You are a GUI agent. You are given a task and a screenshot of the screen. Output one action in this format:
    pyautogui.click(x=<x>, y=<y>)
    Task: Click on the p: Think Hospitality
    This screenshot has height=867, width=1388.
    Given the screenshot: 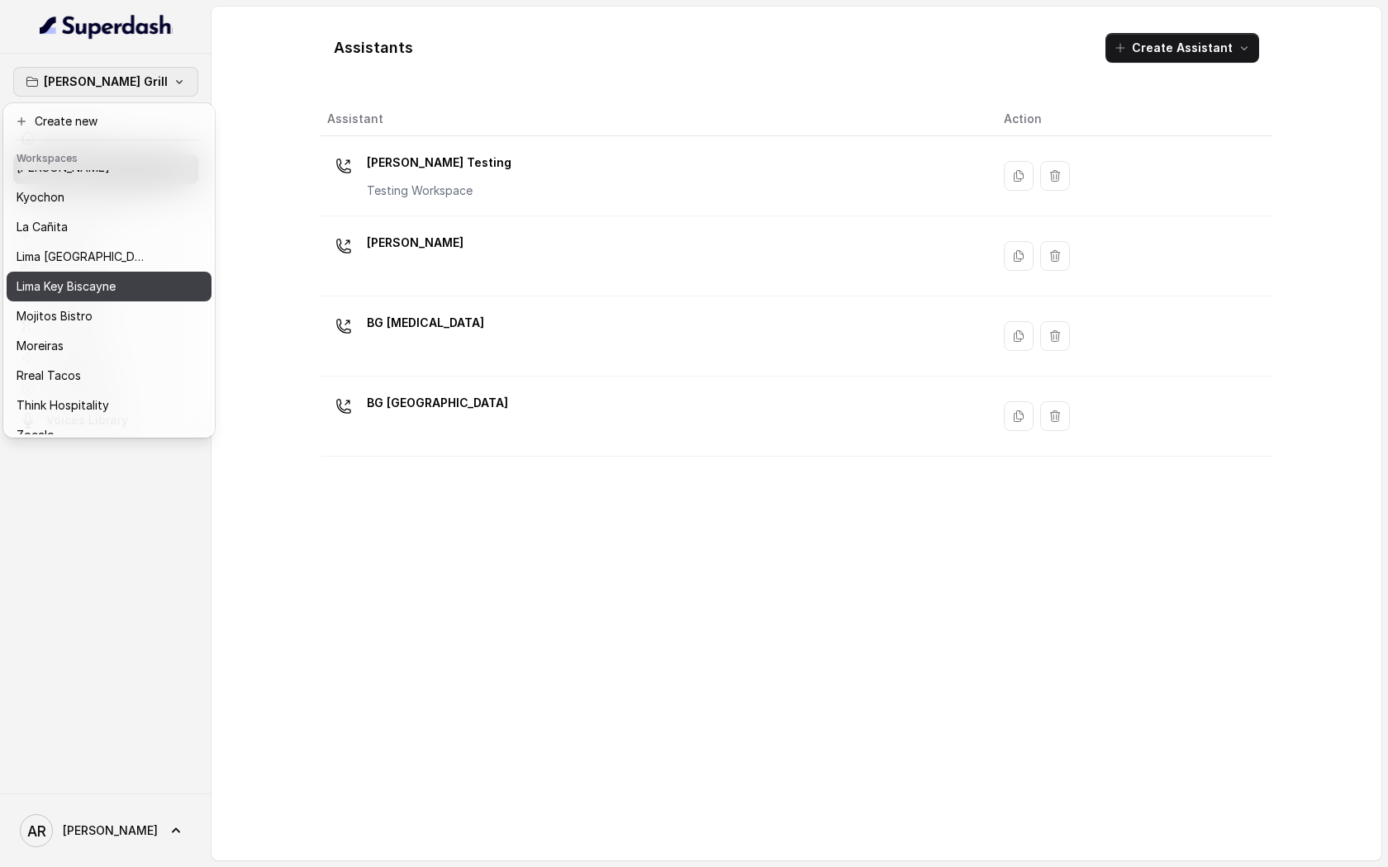 What is the action you would take?
    pyautogui.click(x=63, y=406)
    